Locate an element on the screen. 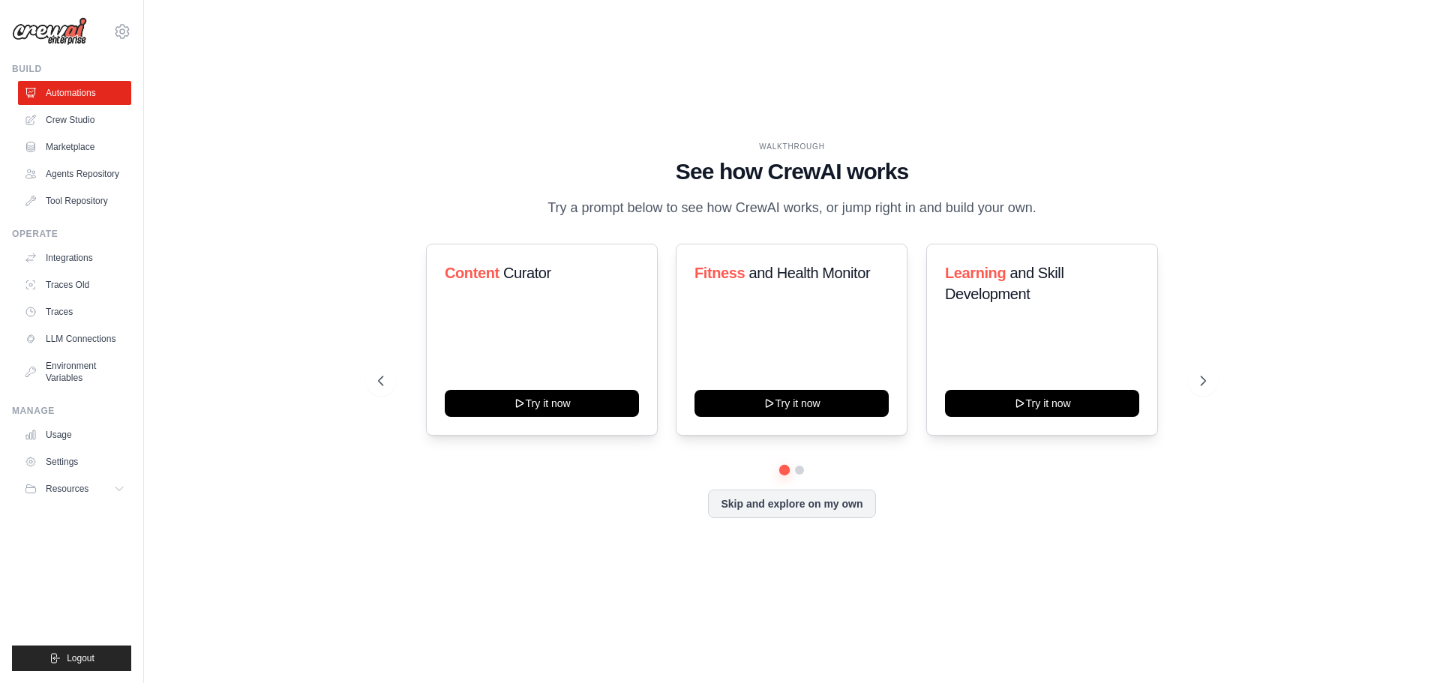  button: Resources is located at coordinates (74, 489).